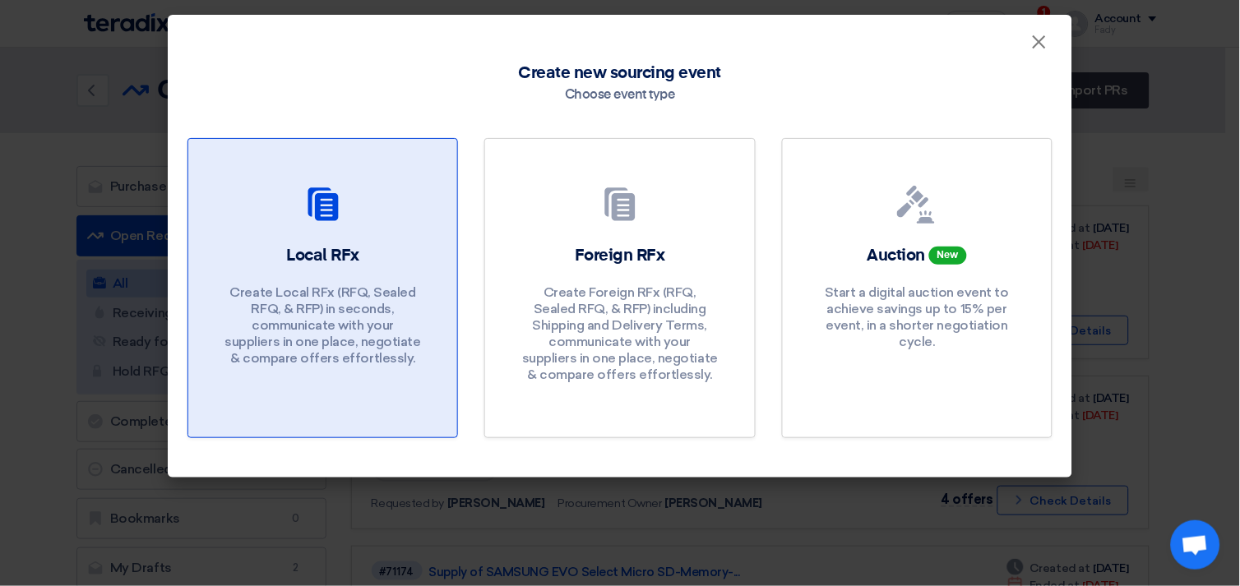 The width and height of the screenshot is (1240, 586). I want to click on a: Open chat, so click(1196, 545).